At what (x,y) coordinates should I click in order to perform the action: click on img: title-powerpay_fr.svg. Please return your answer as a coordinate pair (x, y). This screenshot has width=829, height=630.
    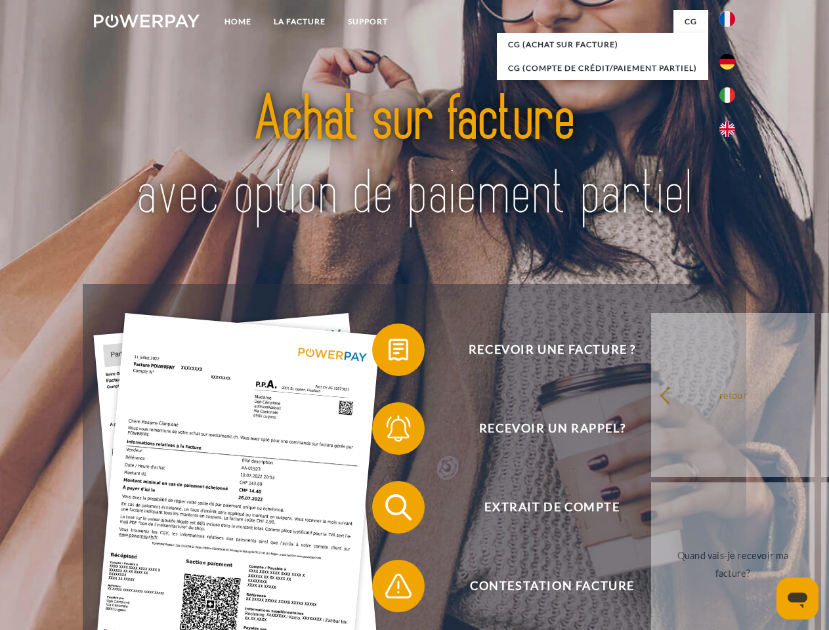
    Looking at the image, I should click on (414, 157).